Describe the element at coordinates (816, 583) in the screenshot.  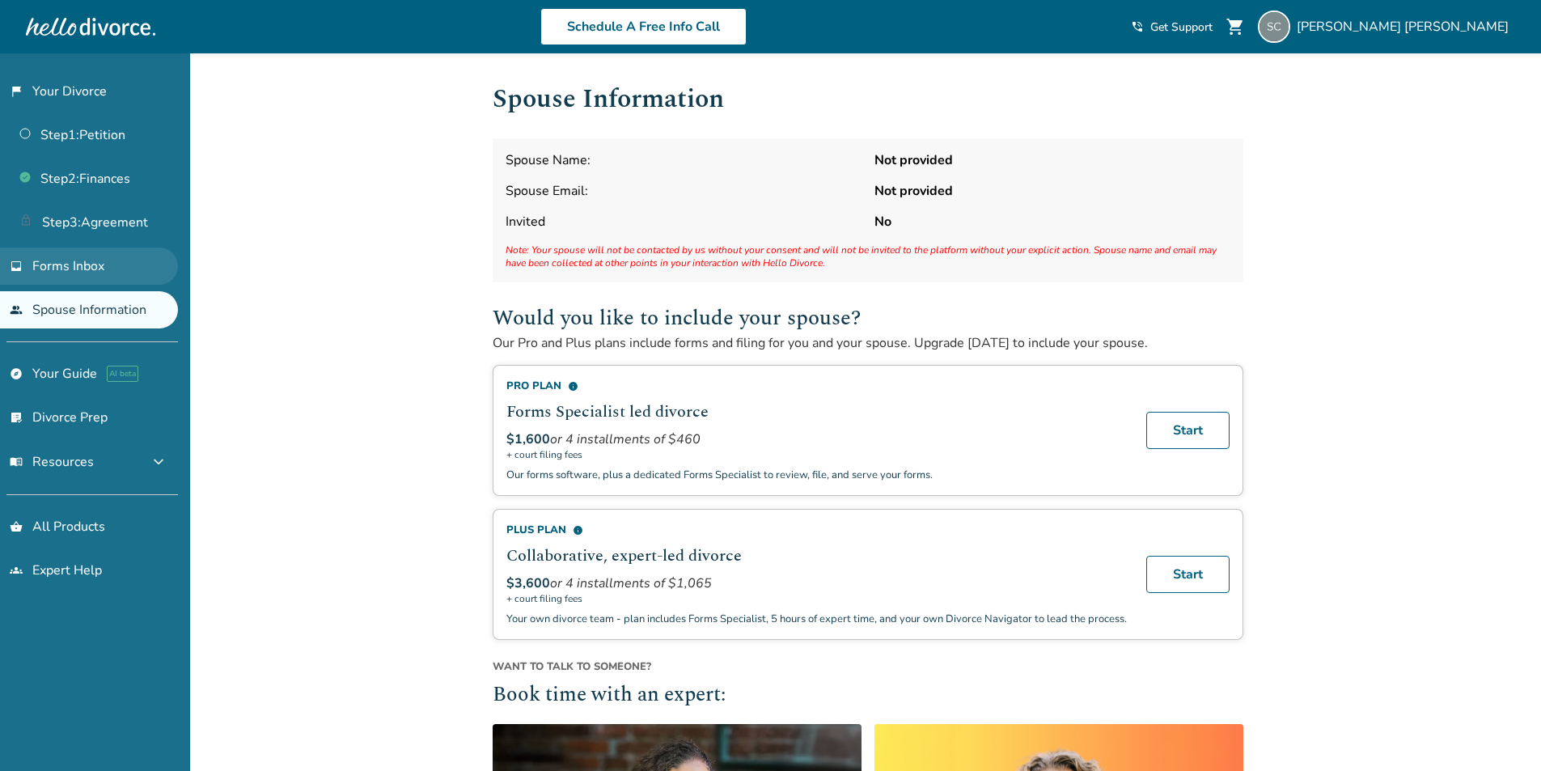
I see `div: or 4 installments of $1,065` at that location.